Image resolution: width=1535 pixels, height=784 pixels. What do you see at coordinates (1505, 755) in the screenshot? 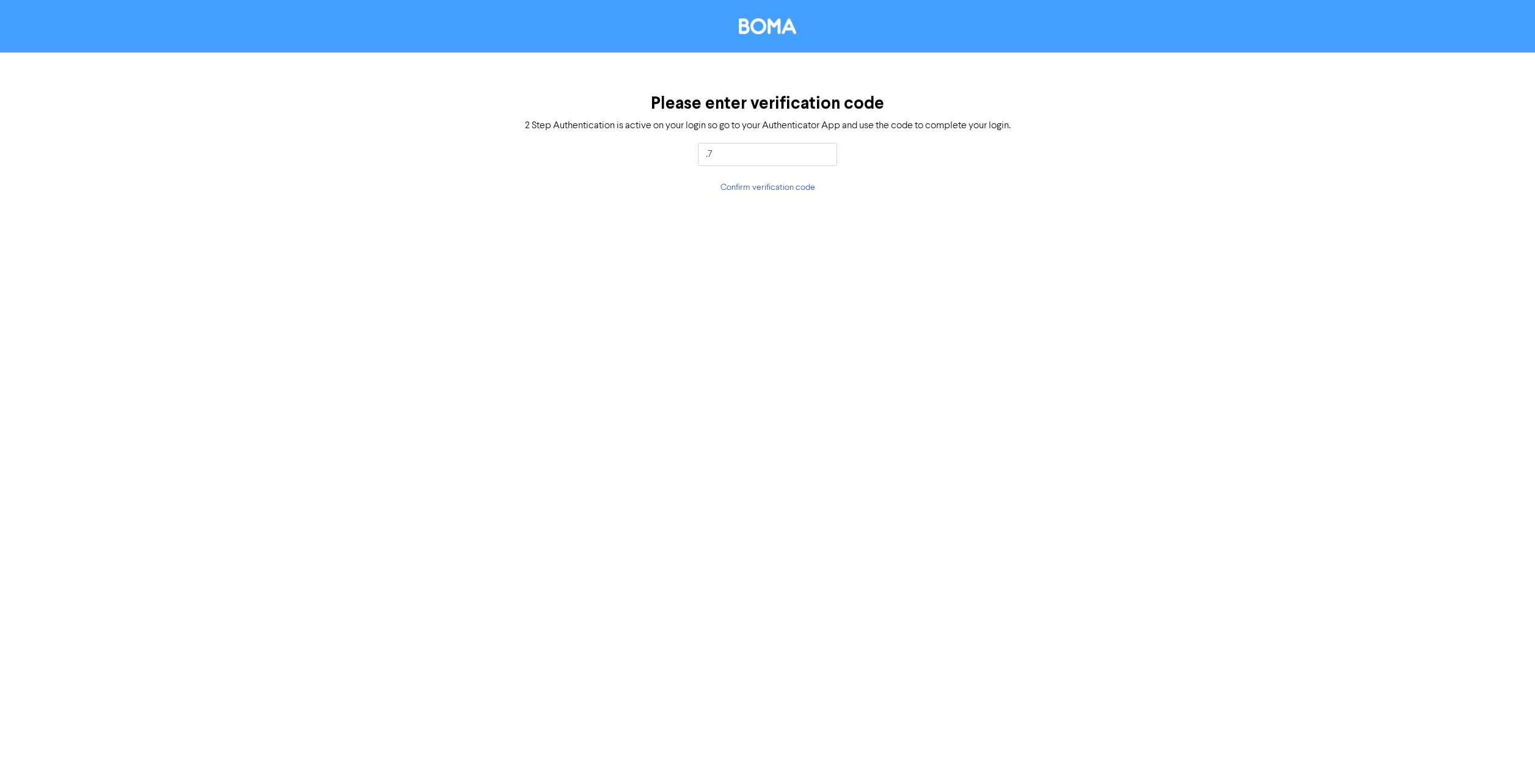
I see `div: Chat Widget` at bounding box center [1505, 755].